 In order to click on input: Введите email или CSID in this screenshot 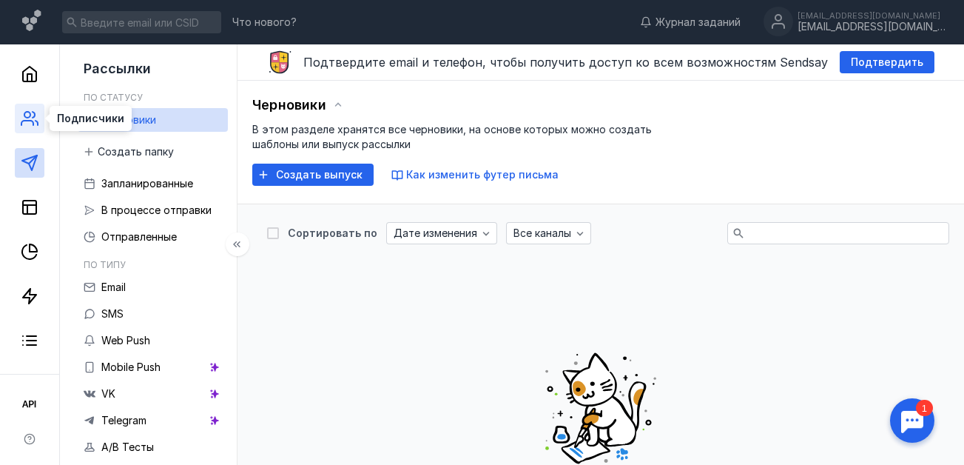, I will do `click(141, 22)`.